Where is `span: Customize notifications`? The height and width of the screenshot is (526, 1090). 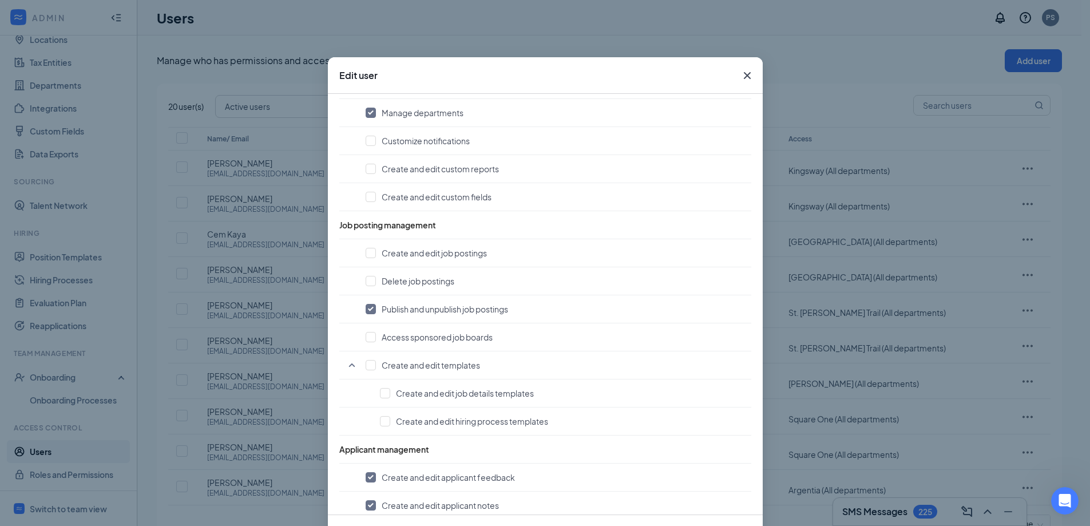 span: Customize notifications is located at coordinates (426, 141).